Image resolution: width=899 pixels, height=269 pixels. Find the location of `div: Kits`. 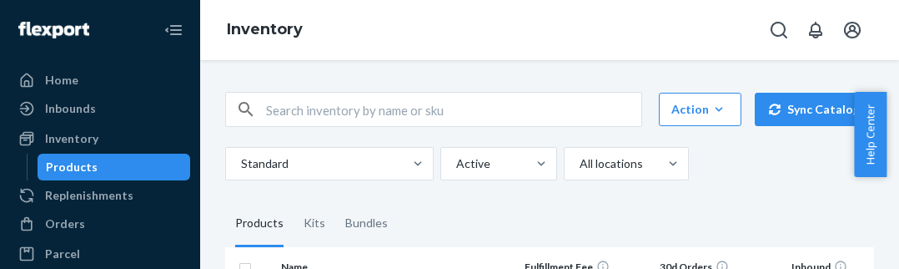

div: Kits is located at coordinates (314, 223).